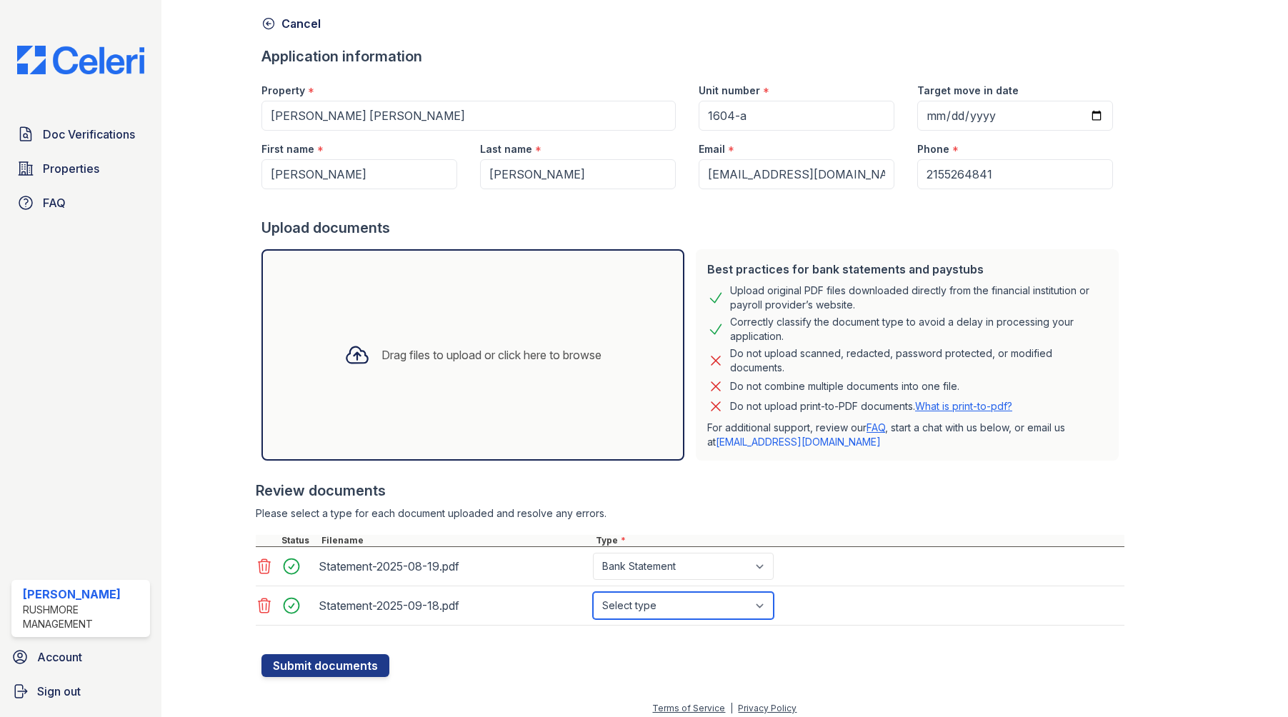 The width and height of the screenshot is (1288, 717). I want to click on div: Best practices for bank statements and paystubs, so click(907, 269).